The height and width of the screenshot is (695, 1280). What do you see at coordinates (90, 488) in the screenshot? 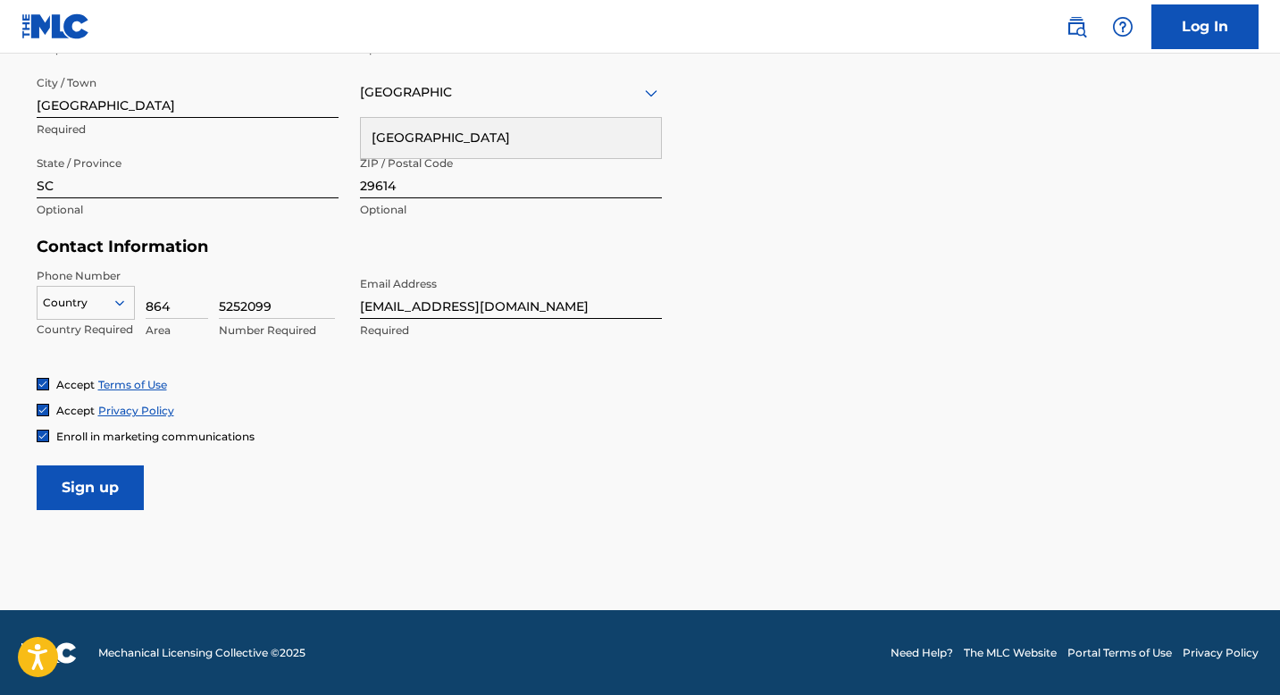
I see `input: Sign up` at bounding box center [90, 488].